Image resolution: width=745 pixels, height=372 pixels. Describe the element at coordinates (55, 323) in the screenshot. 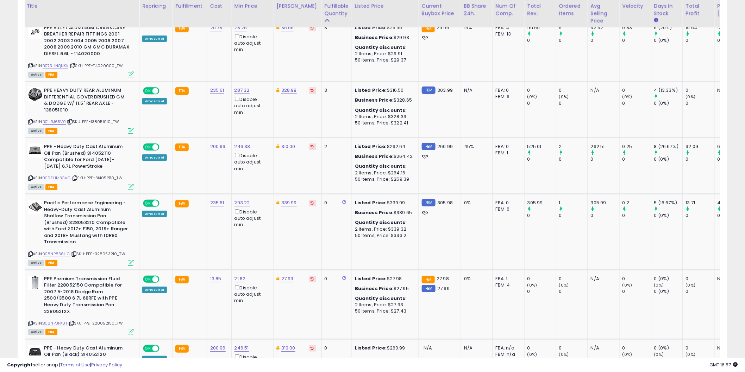

I see `a: B08NP3FK8T` at that location.